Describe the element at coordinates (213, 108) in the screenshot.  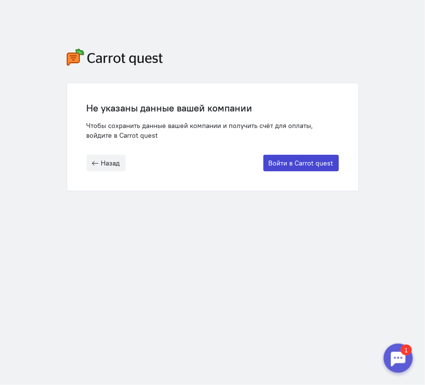
I see `div: Не указаны данные вашей компании` at that location.